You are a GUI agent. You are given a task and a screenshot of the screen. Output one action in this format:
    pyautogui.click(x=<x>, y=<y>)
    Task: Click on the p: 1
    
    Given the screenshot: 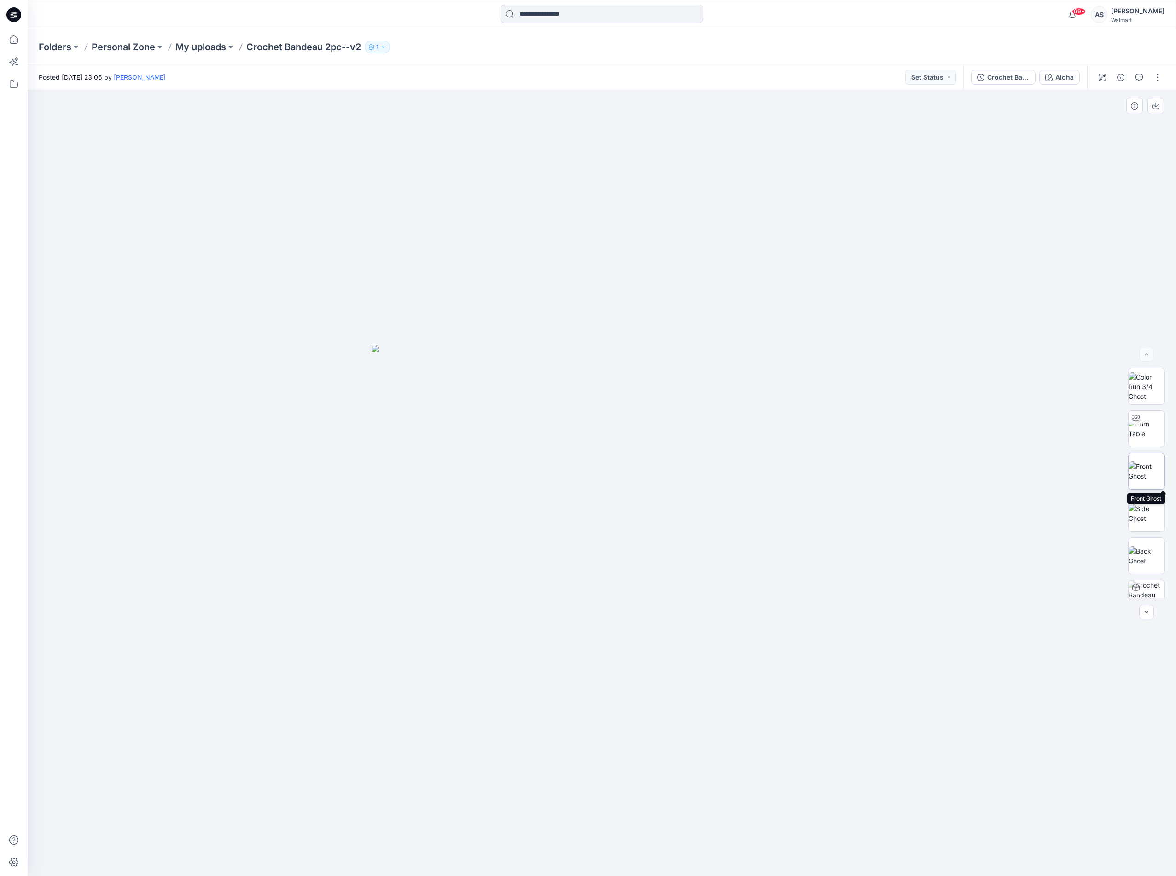 What is the action you would take?
    pyautogui.click(x=377, y=47)
    